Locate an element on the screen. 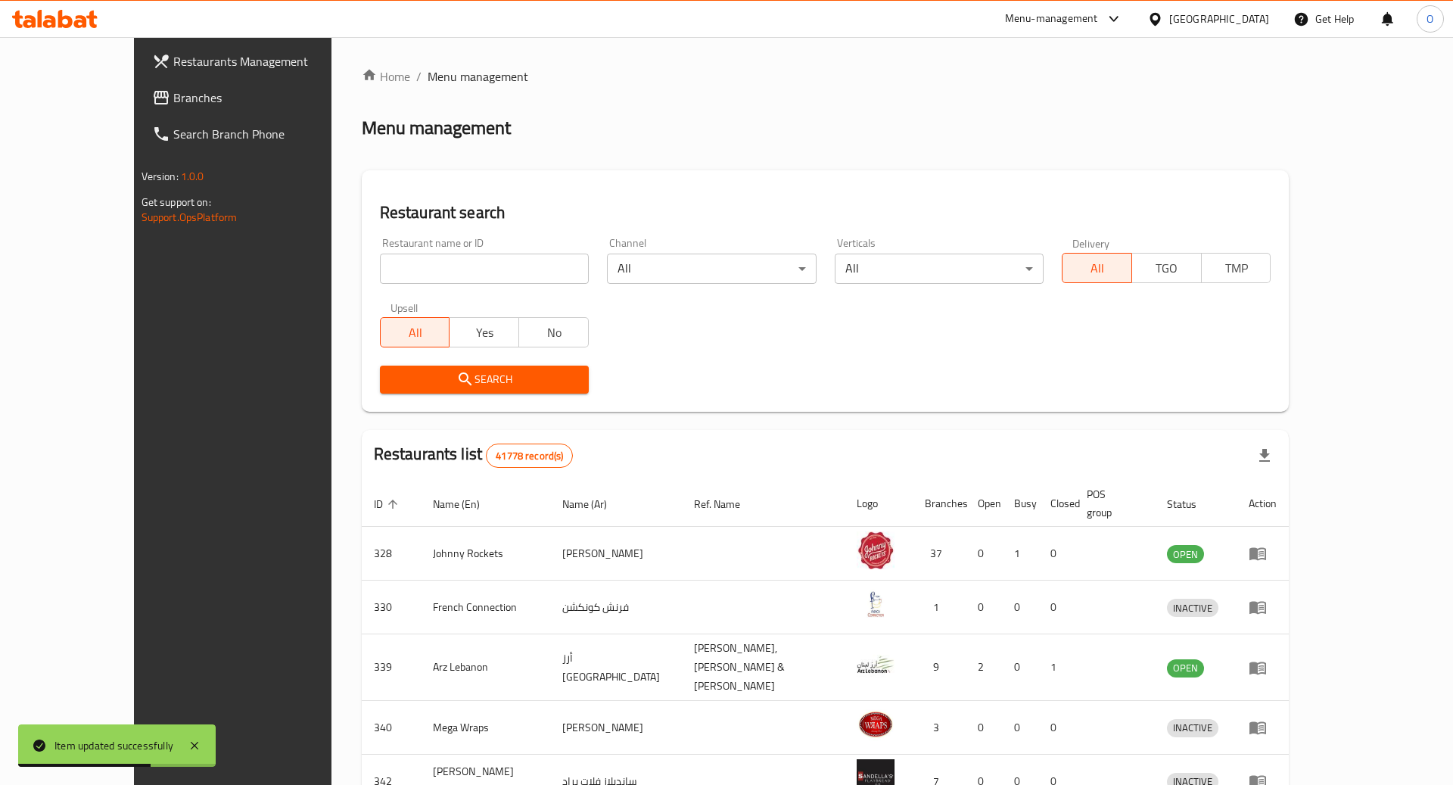  button: TGO is located at coordinates (1166, 268).